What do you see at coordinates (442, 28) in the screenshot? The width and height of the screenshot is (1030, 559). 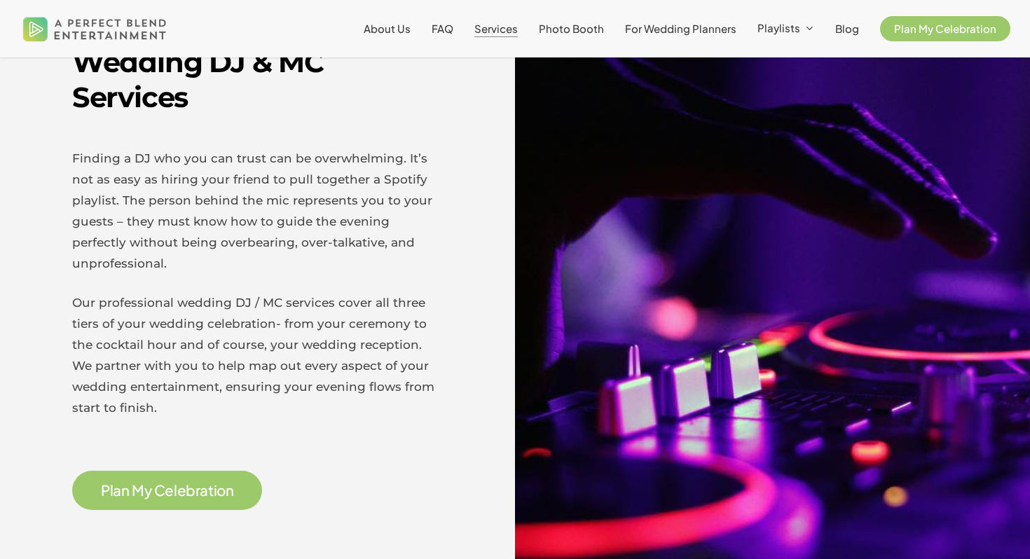 I see `span: FAQ` at bounding box center [442, 28].